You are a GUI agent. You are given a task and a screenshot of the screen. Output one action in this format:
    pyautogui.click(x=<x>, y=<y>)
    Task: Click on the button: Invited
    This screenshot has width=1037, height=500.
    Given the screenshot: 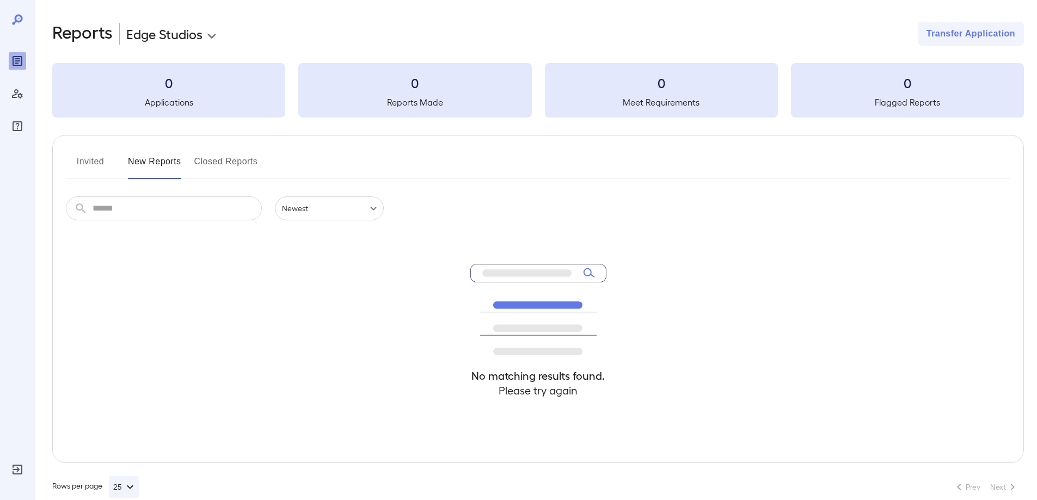 What is the action you would take?
    pyautogui.click(x=90, y=166)
    